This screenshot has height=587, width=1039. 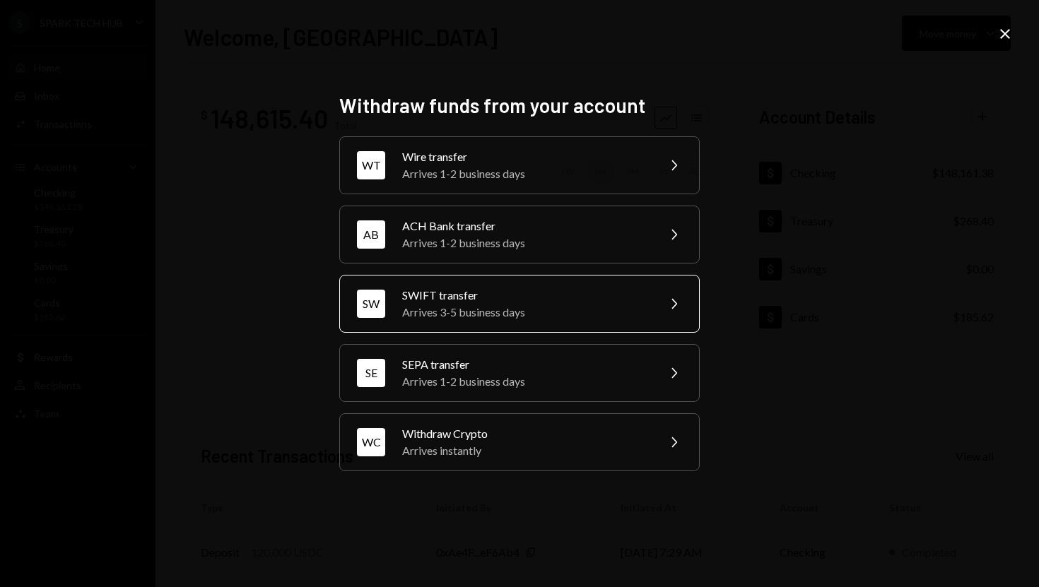 What do you see at coordinates (371, 373) in the screenshot?
I see `div: SE` at bounding box center [371, 373].